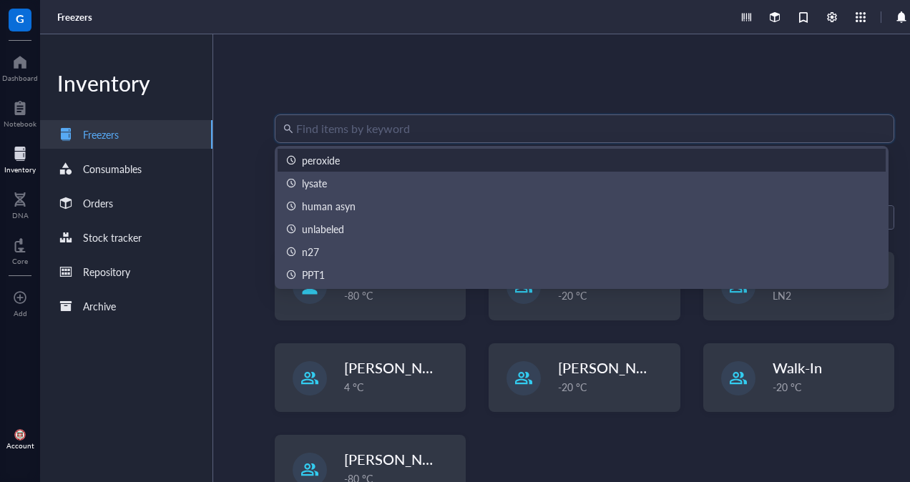 The height and width of the screenshot is (482, 910). I want to click on div: unlabeled, so click(323, 229).